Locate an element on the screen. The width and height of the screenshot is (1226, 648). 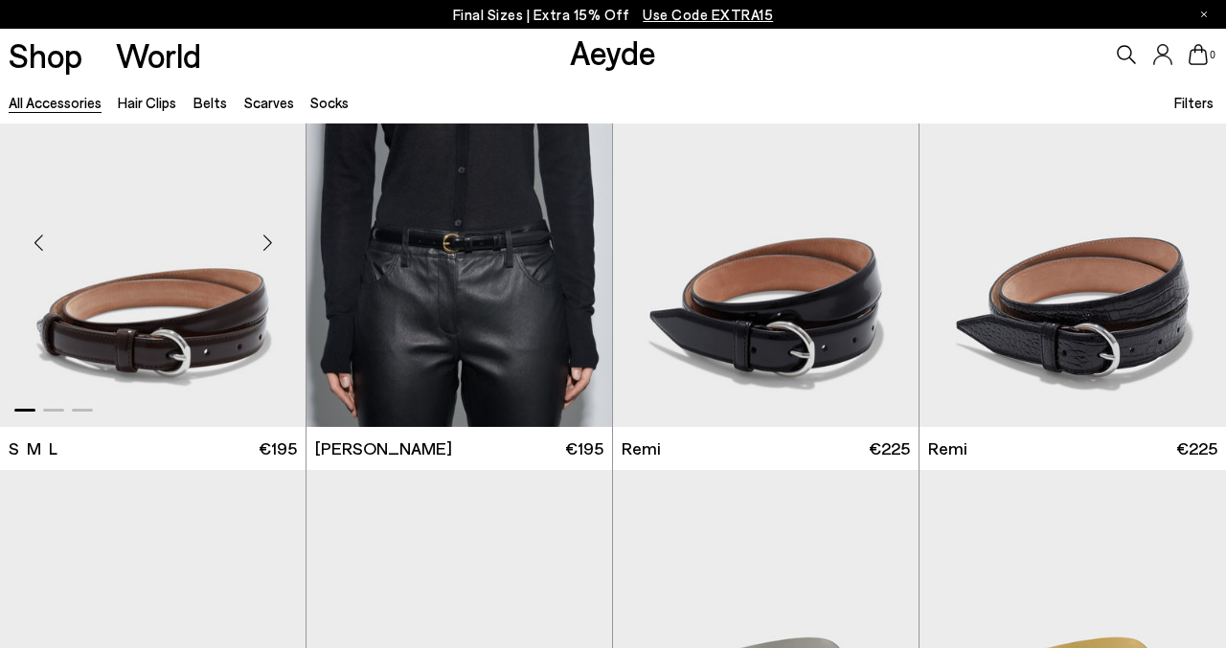
div: 1 / 3 is located at coordinates (765, 235).